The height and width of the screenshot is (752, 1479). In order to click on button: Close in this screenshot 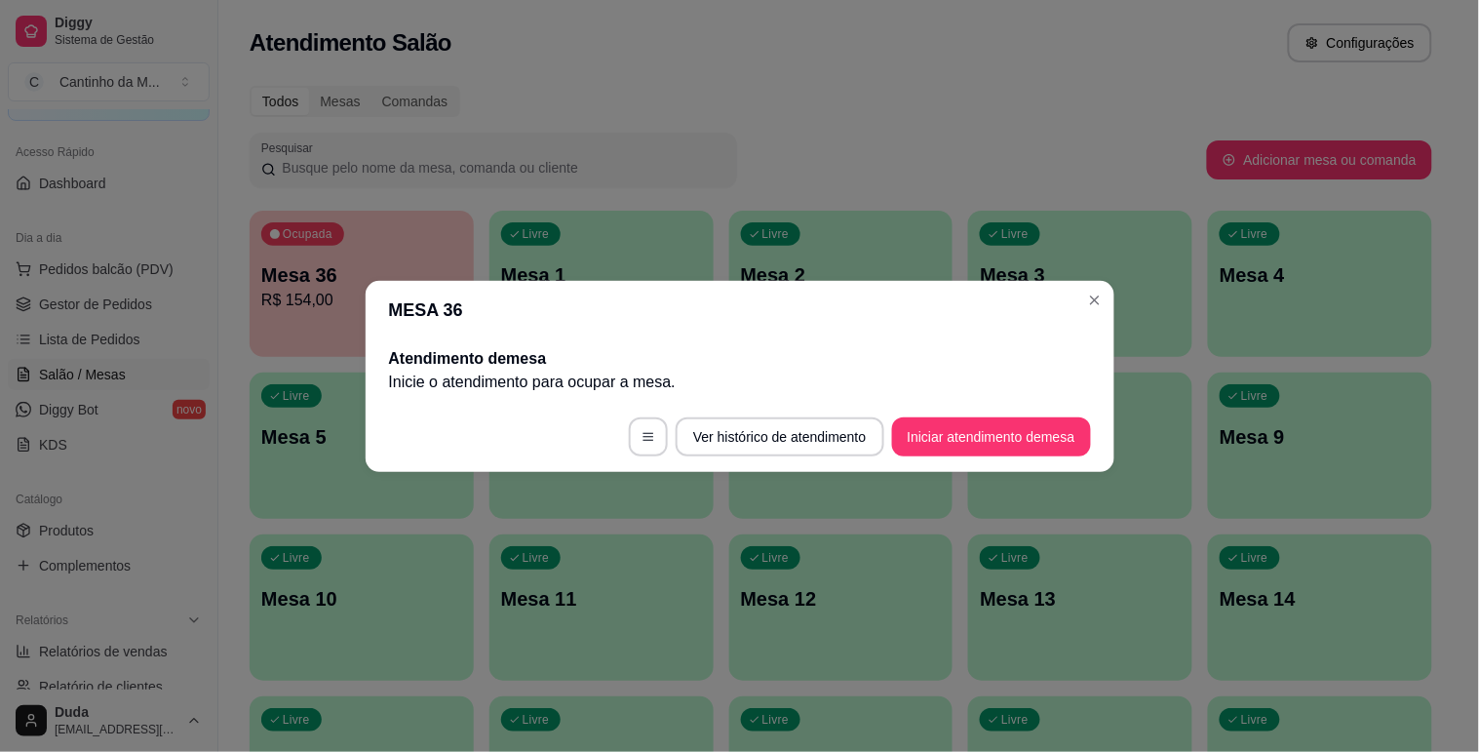, I will do `click(1095, 300)`.